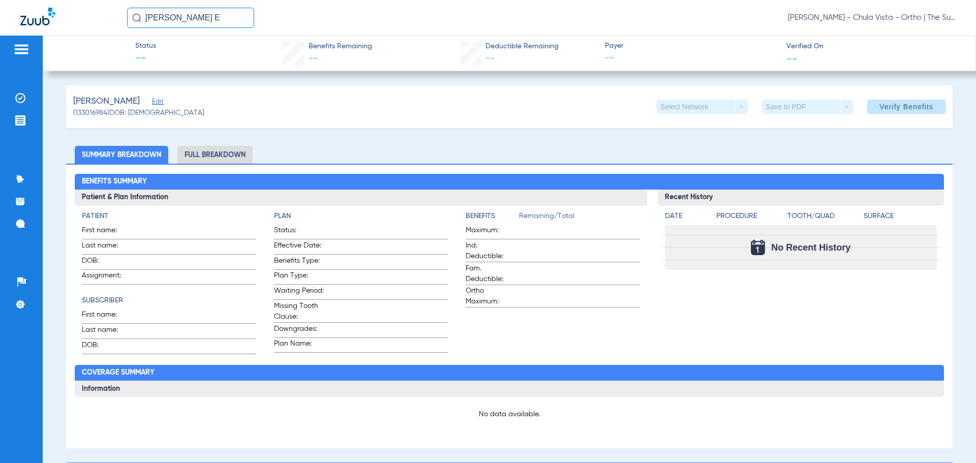  I want to click on span: Waiting Period:, so click(299, 292).